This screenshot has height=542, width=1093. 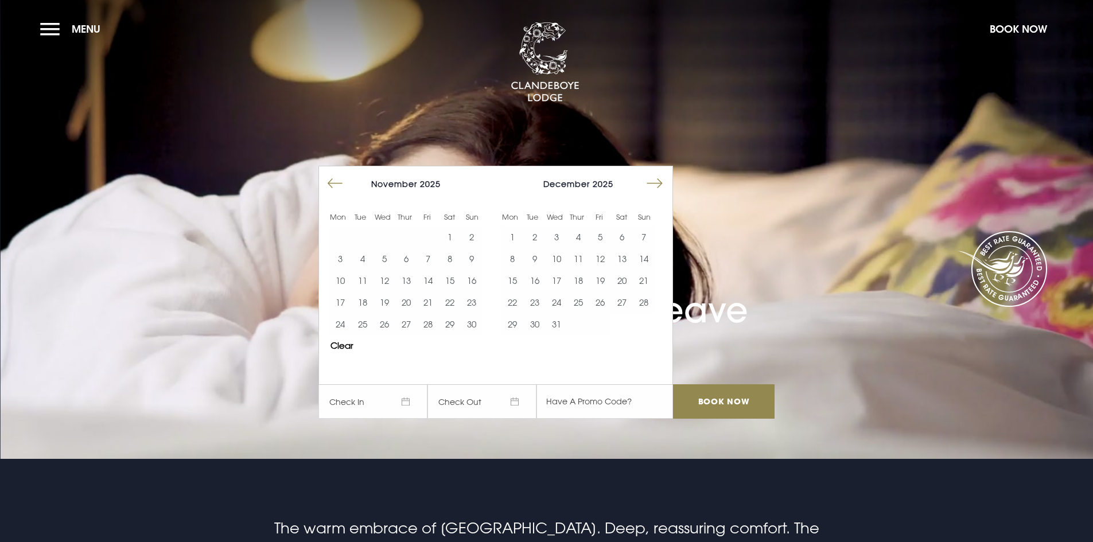 I want to click on td: Choose Wednesday, November 19, 2025 as your start date., so click(x=384, y=302).